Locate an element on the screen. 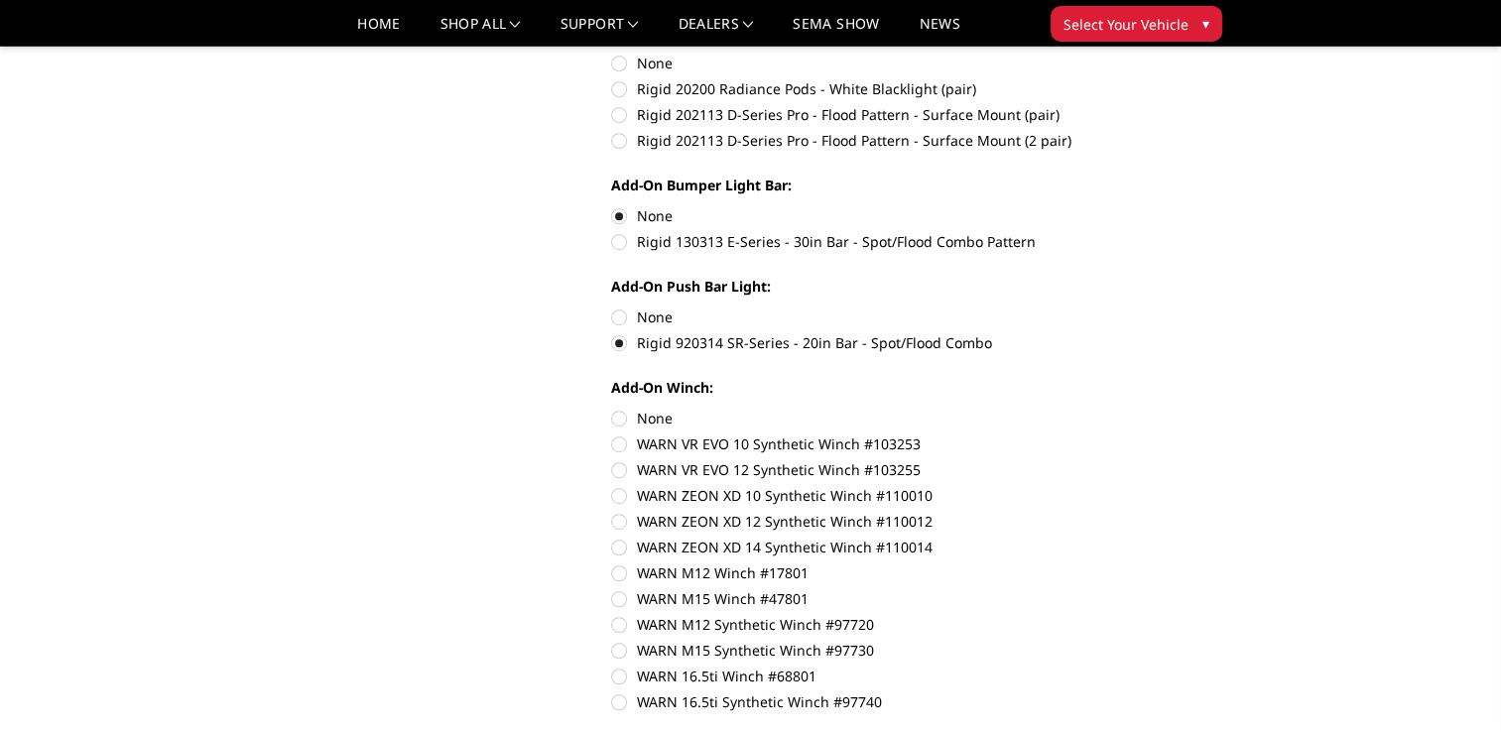  label: Rigid 202113 D-Series Pro - Flood Pattern - Surface Mount (2 pair) is located at coordinates (885, 140).